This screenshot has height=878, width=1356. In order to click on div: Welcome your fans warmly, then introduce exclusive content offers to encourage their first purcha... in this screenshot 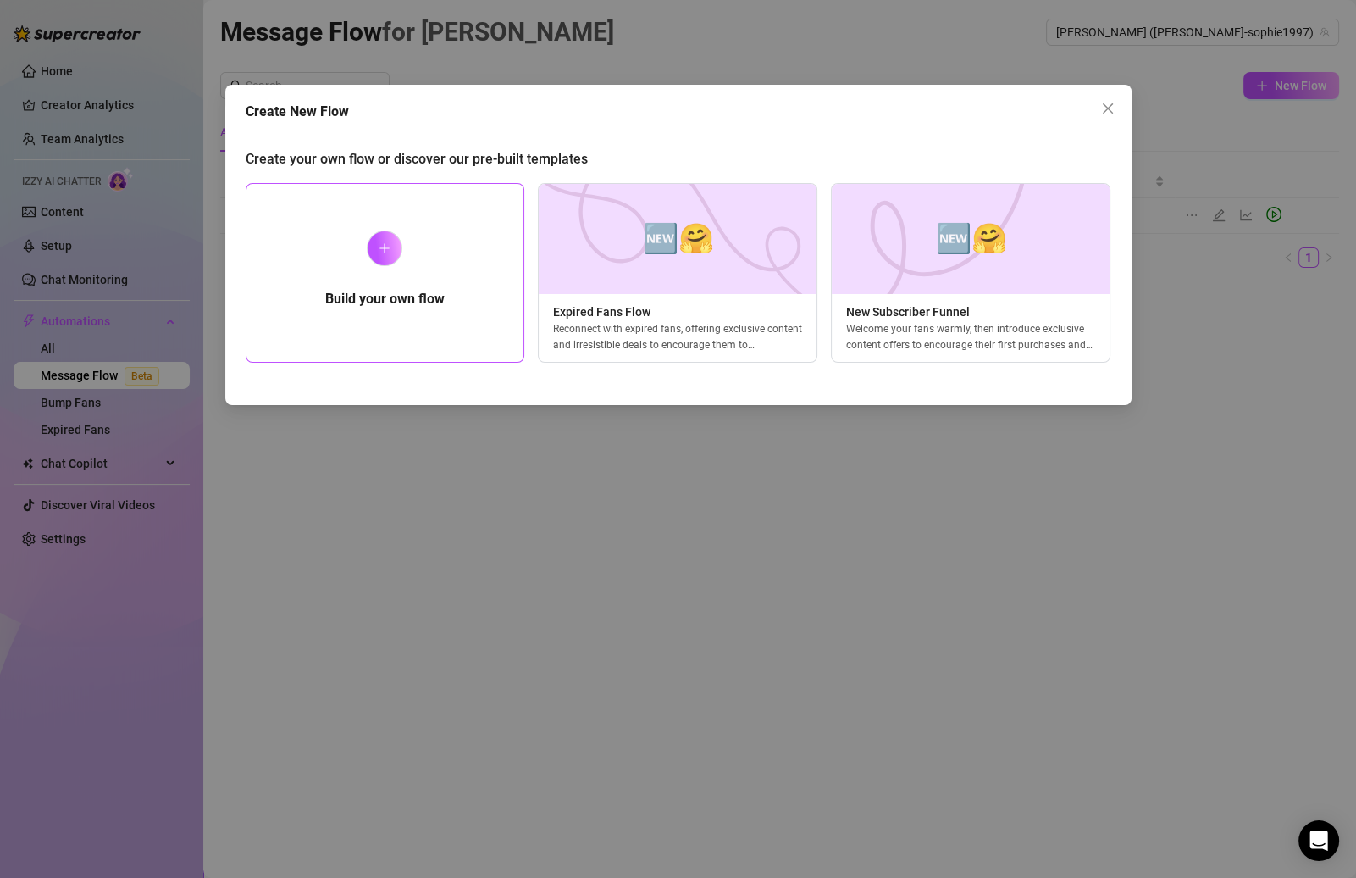, I will do `click(971, 336)`.